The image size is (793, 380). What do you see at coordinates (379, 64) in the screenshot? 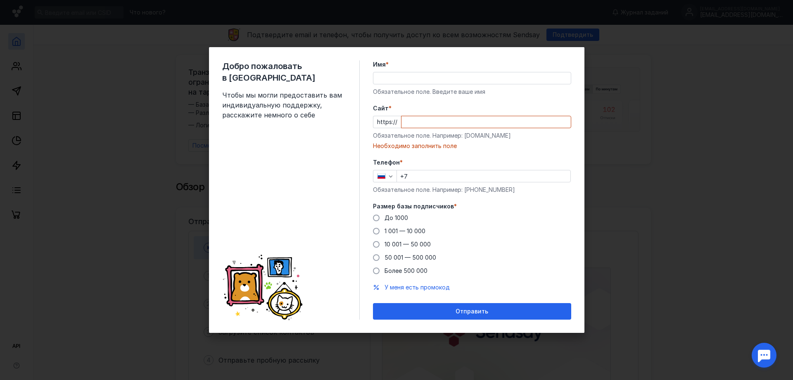
I see `span: Имя` at bounding box center [379, 64].